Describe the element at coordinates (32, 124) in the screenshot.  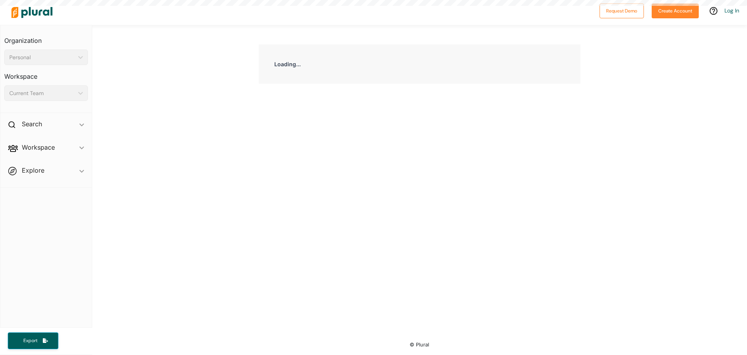
I see `h2: Search` at that location.